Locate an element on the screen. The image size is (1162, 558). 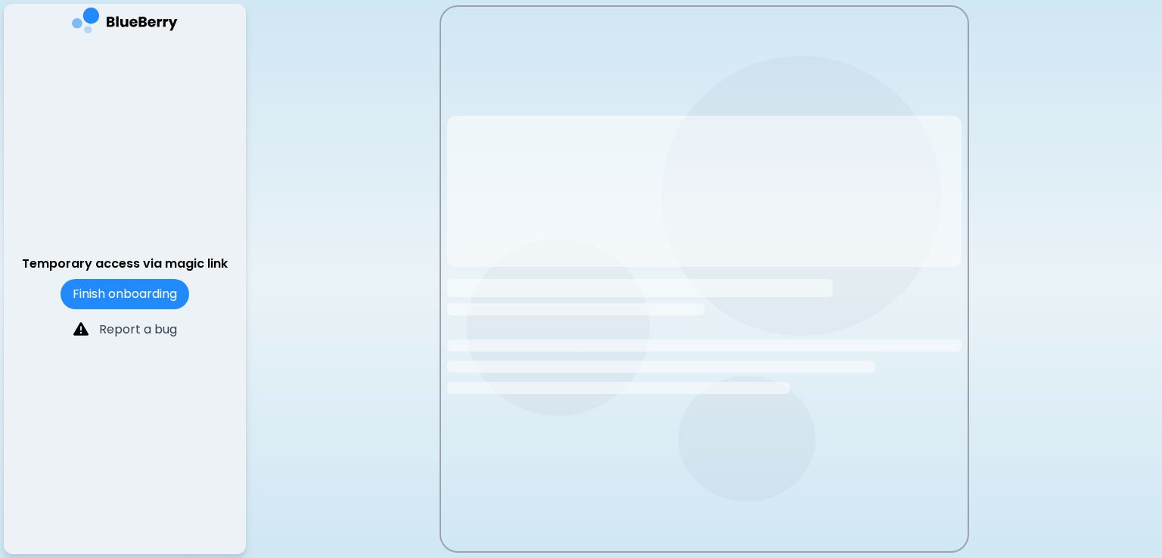
p: Temporary access via magic link is located at coordinates (125, 264).